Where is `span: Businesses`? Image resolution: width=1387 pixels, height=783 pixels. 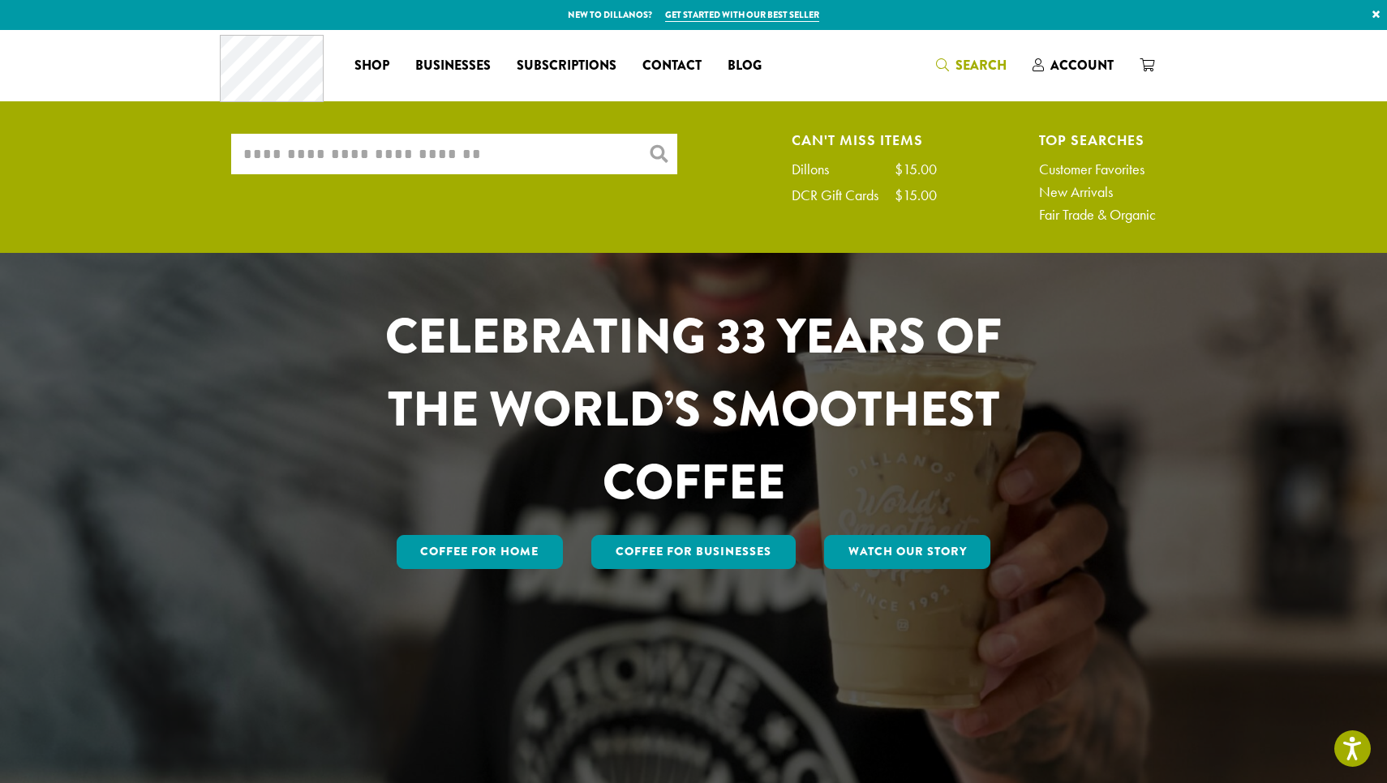 span: Businesses is located at coordinates (452, 66).